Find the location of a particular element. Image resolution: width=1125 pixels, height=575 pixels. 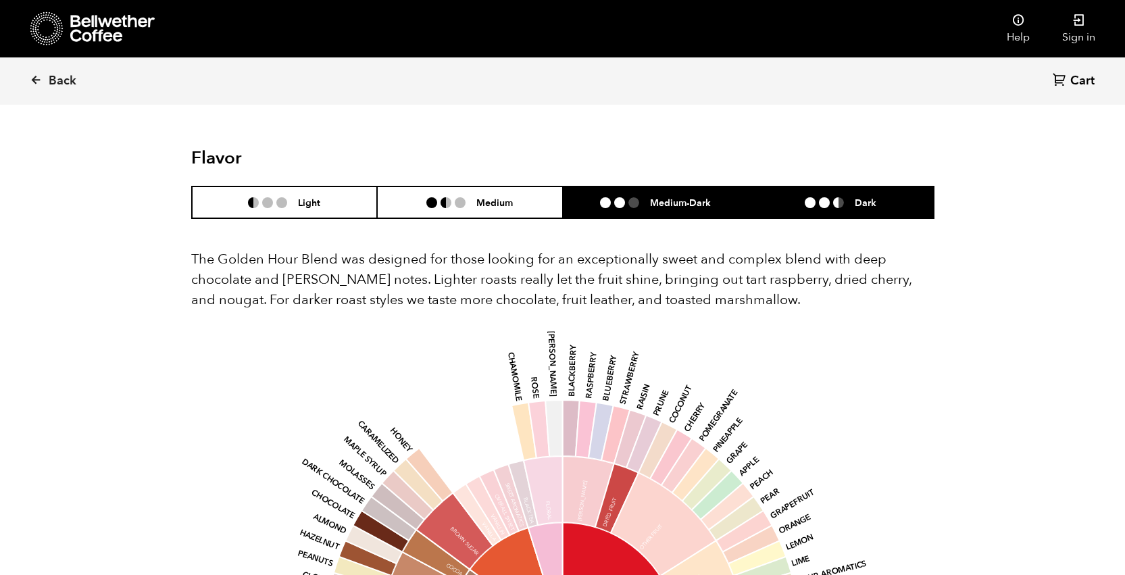

h2: Flavor is located at coordinates (315, 158).